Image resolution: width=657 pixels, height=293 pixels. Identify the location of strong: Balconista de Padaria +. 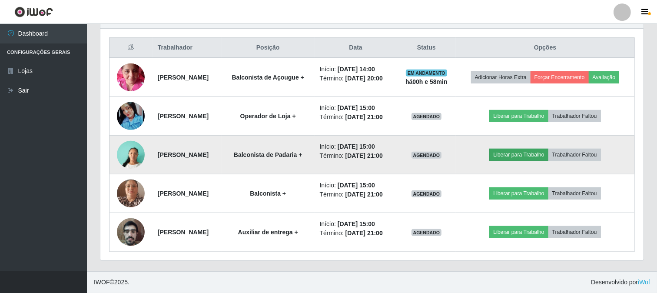
(268, 155).